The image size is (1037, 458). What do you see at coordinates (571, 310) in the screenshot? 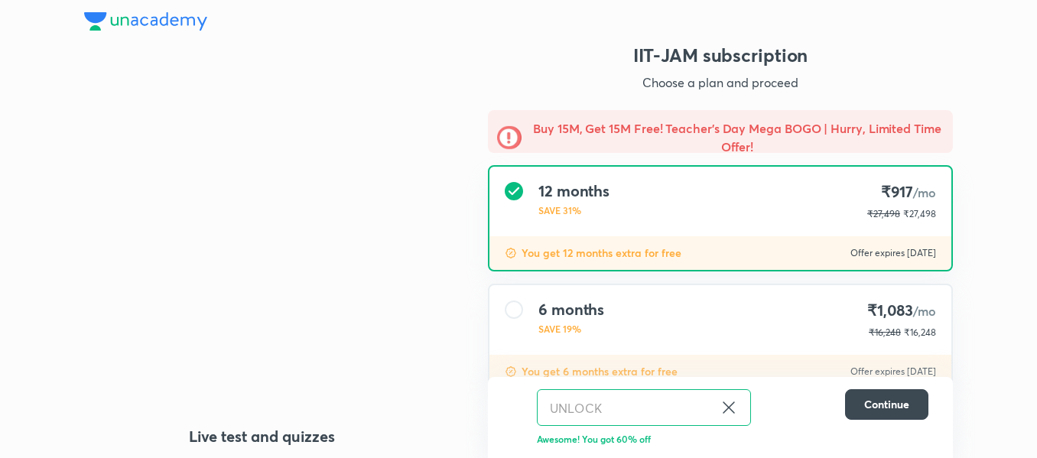
I see `h4: 6 months` at bounding box center [571, 310].